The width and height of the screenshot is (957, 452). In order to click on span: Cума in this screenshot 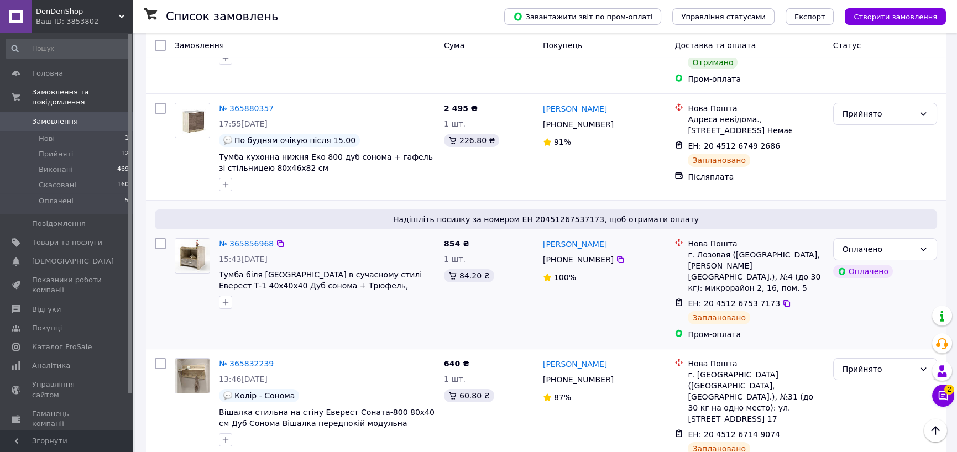, I will do `click(454, 45)`.